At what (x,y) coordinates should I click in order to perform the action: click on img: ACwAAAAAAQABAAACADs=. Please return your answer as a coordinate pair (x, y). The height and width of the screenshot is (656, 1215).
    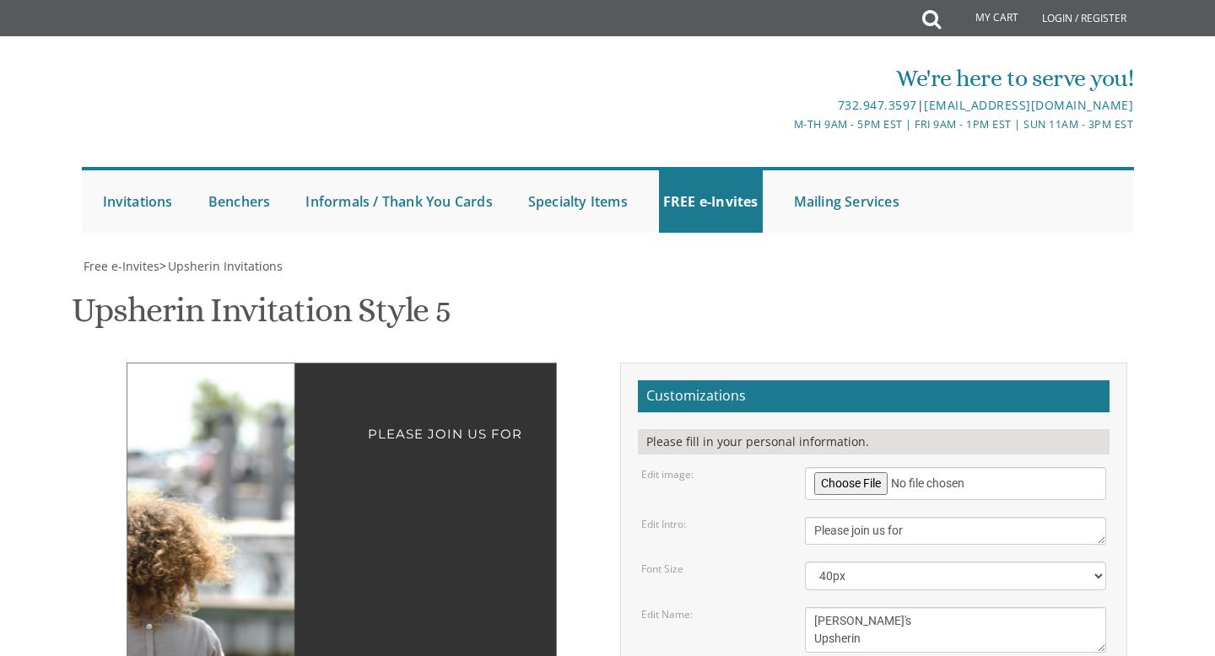
    Looking at the image, I should click on (319, 364).